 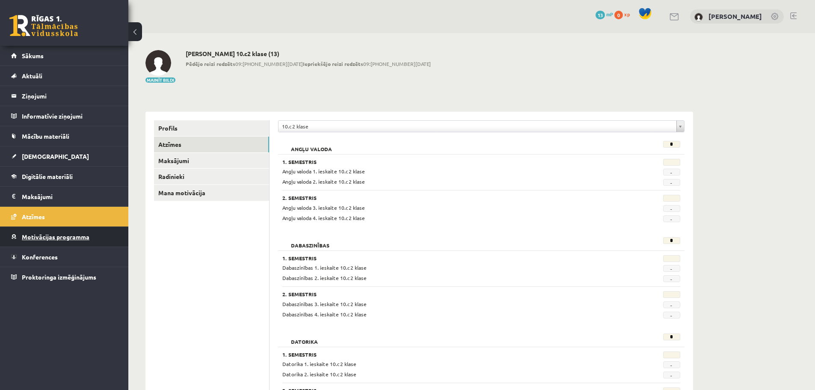 What do you see at coordinates (324, 278) in the screenshot?
I see `span: Dabaszinības 2. ieskaite 10.c2 klase` at bounding box center [324, 278].